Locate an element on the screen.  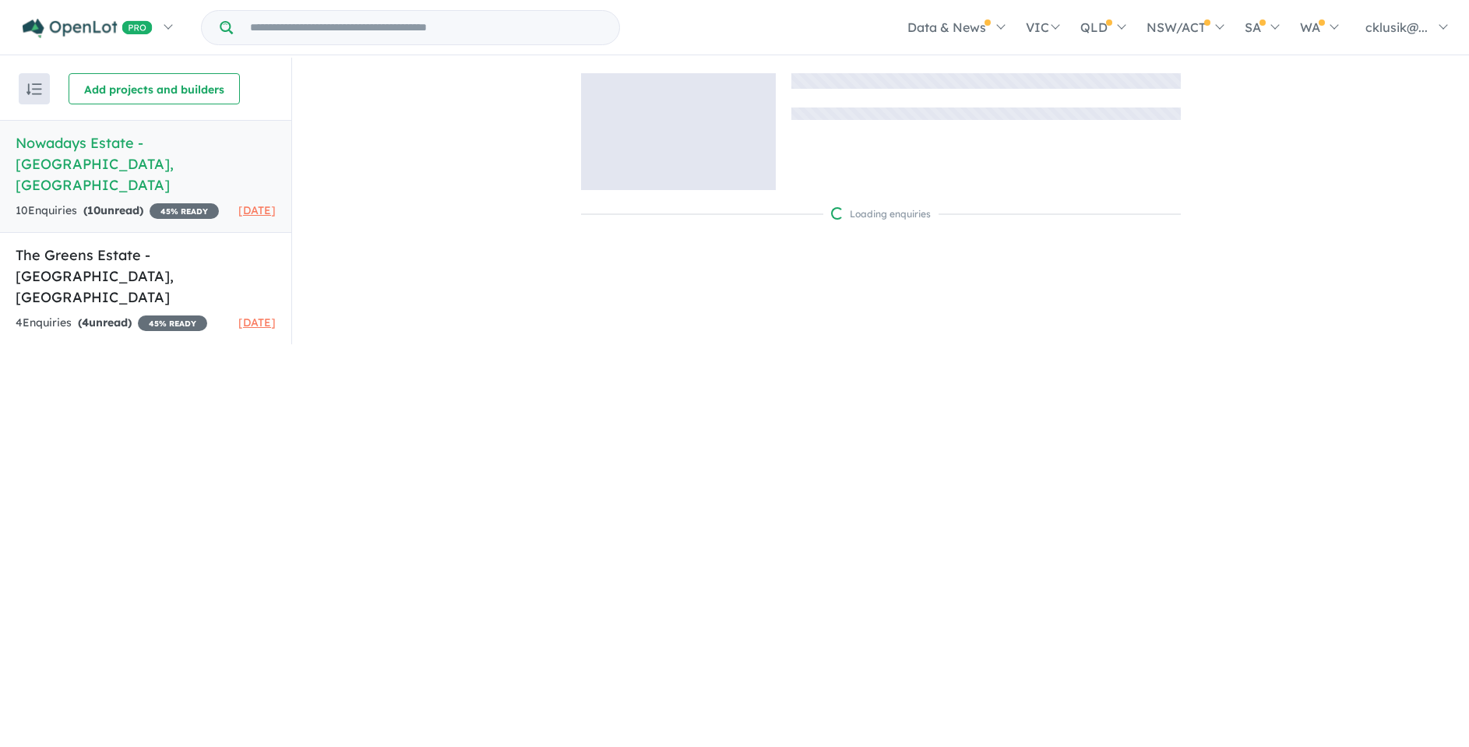
span: 4 is located at coordinates (85, 322).